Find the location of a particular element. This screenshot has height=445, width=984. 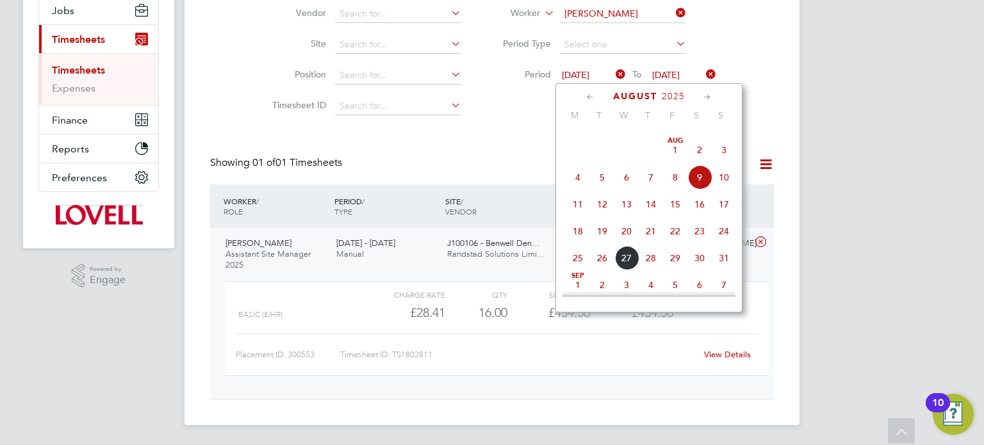

span: Engage is located at coordinates (108, 280).